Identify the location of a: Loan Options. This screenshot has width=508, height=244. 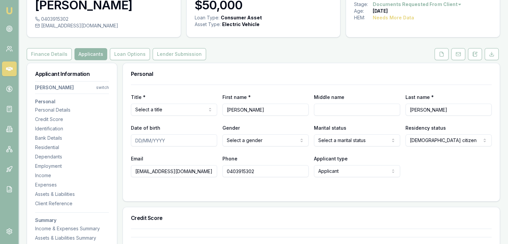
(130, 54).